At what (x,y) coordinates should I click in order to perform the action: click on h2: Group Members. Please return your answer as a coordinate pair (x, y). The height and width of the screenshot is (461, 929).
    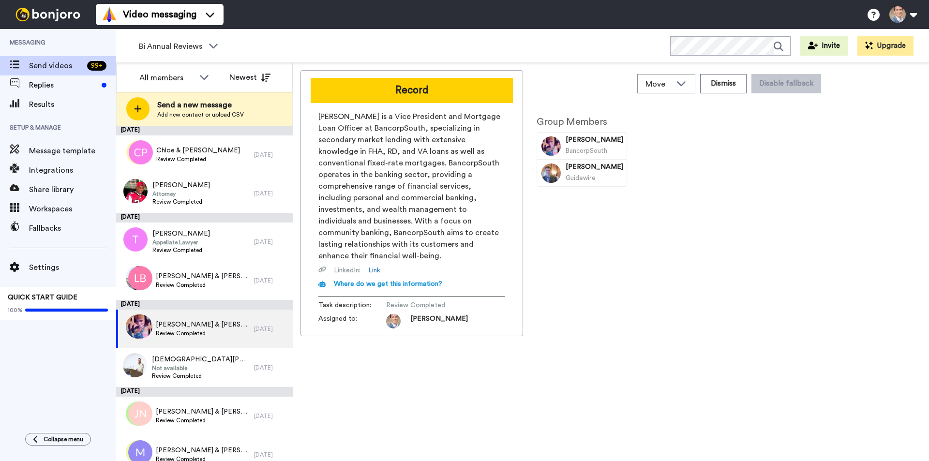
    Looking at the image, I should click on (582, 122).